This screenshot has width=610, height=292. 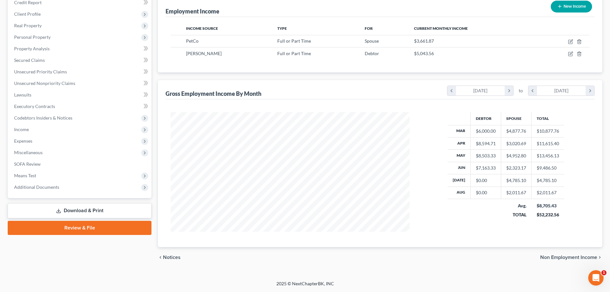 What do you see at coordinates (424, 53) in the screenshot?
I see `span: $5,043.56` at bounding box center [424, 53].